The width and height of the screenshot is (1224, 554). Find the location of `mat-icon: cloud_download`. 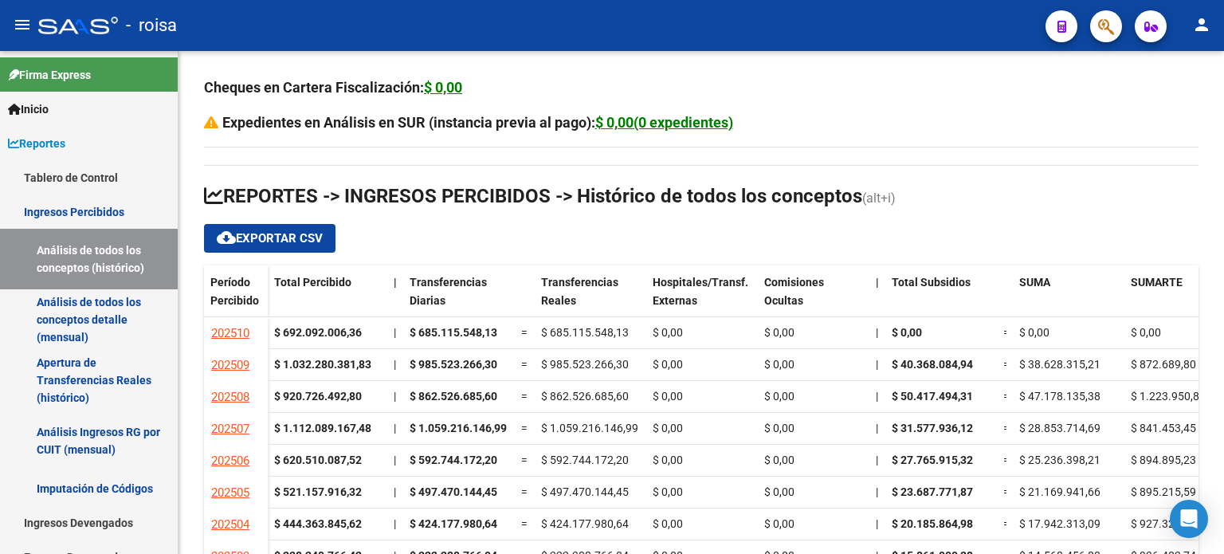

mat-icon: cloud_download is located at coordinates (226, 238).